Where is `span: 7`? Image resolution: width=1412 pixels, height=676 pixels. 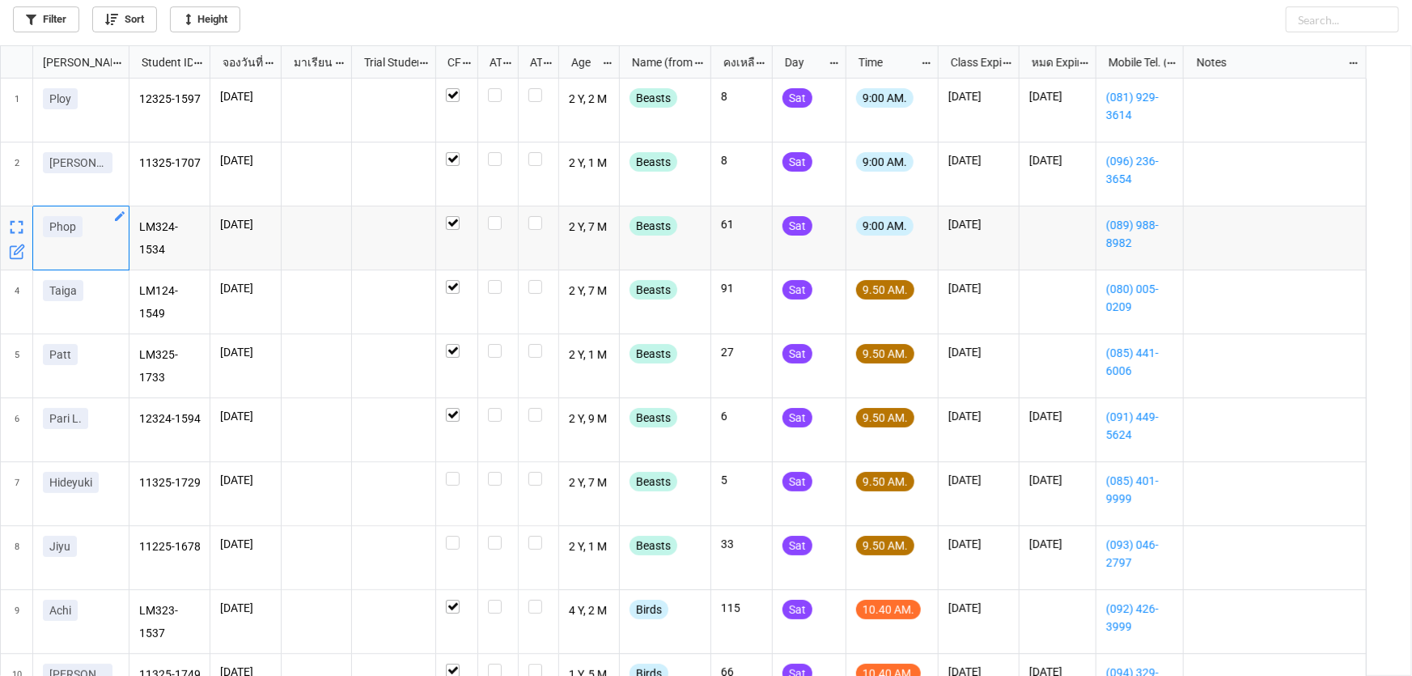 span: 7 is located at coordinates (17, 494).